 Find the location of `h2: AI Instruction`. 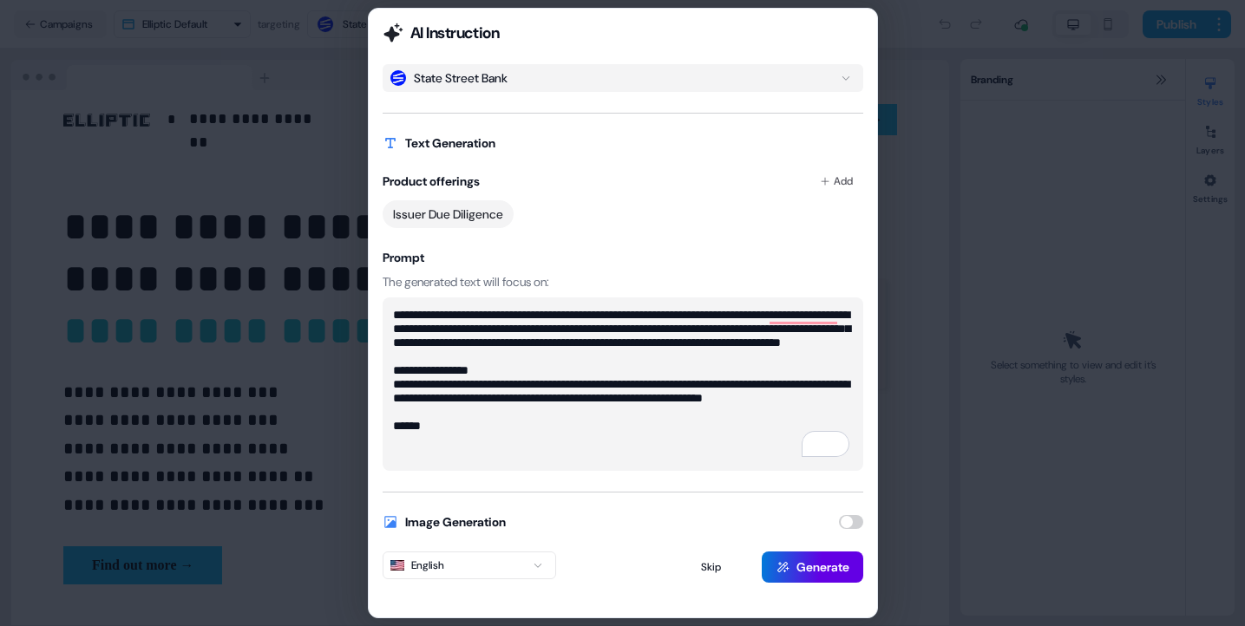

h2: AI Instruction is located at coordinates (455, 33).